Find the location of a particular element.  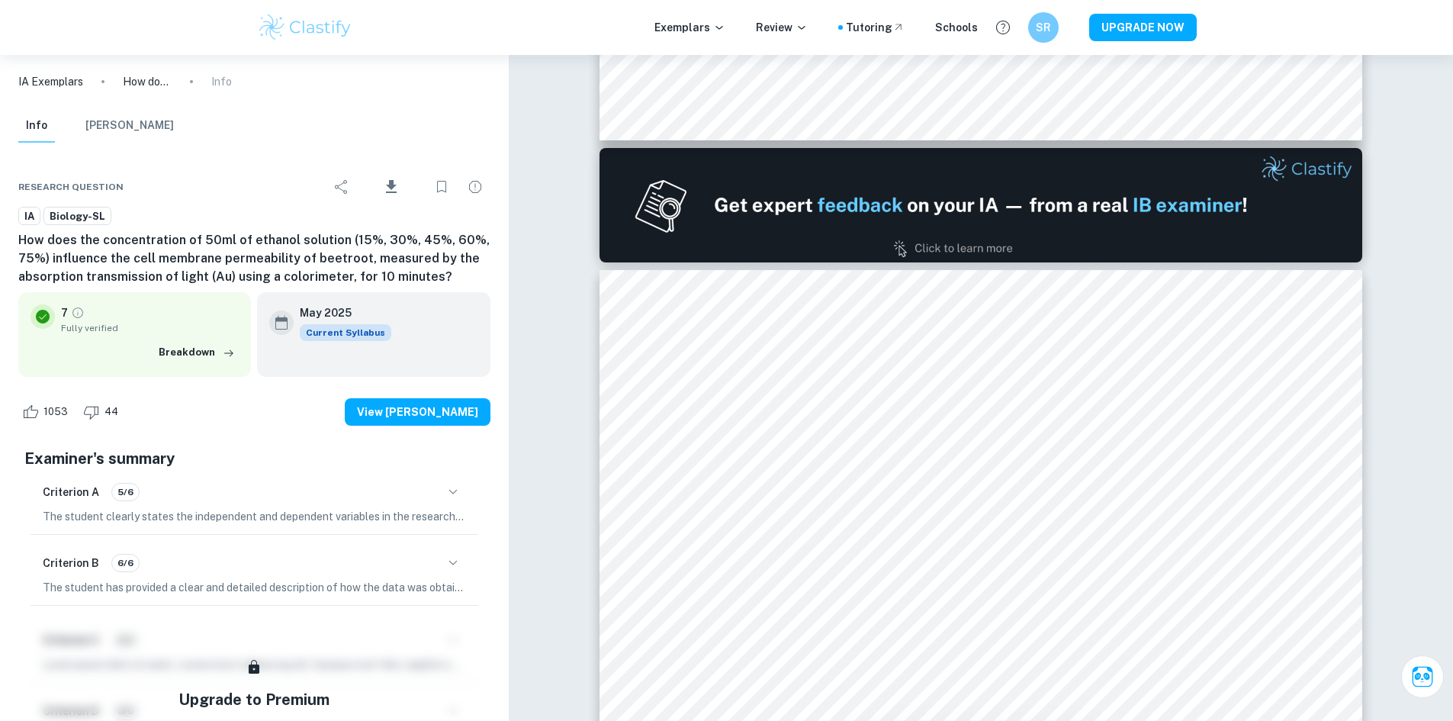

p: Info is located at coordinates (221, 82).